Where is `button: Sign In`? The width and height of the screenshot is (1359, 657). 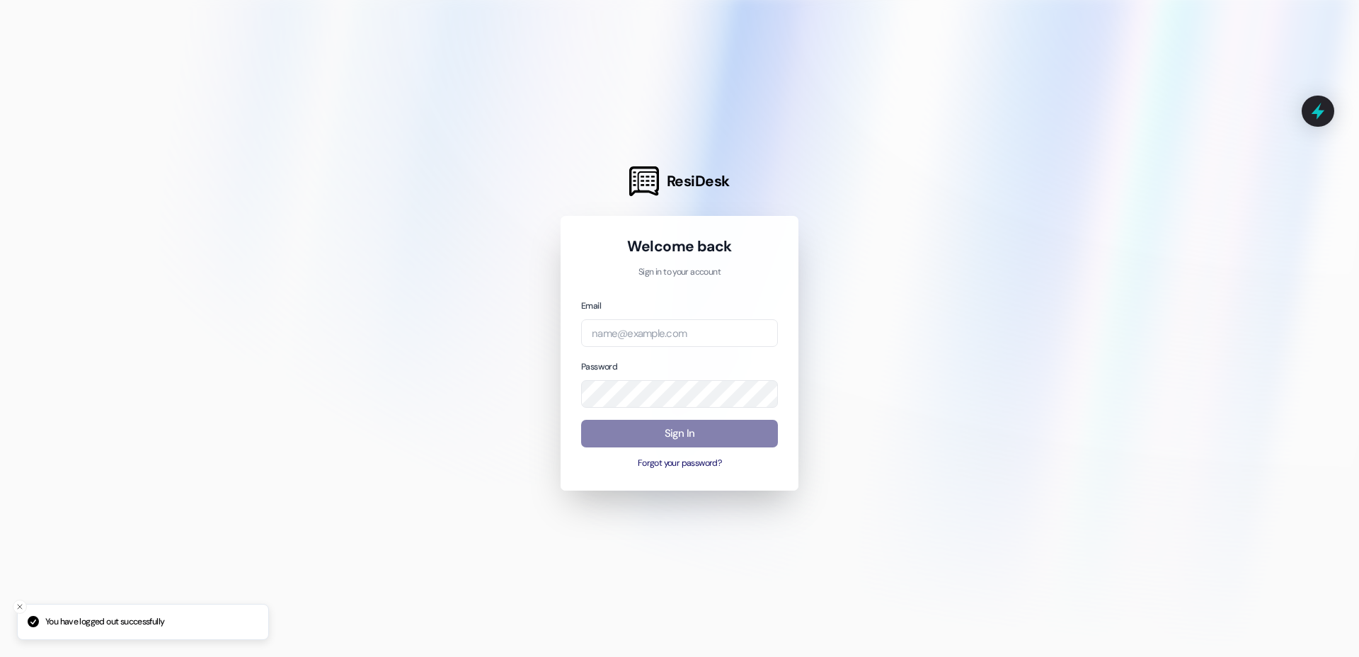
button: Sign In is located at coordinates (679, 433).